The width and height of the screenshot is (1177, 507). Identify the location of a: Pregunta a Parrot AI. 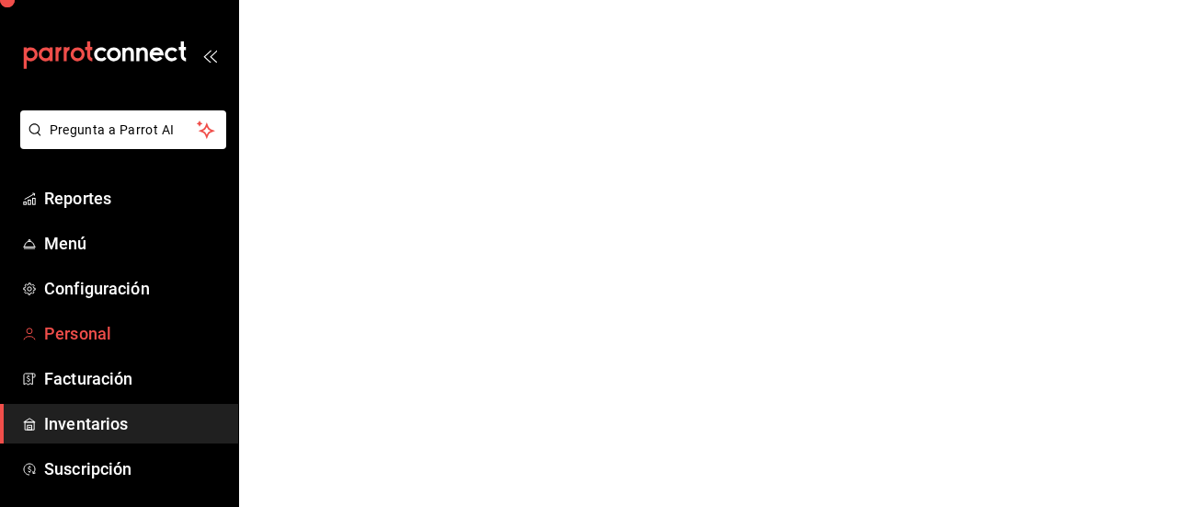
(120, 142).